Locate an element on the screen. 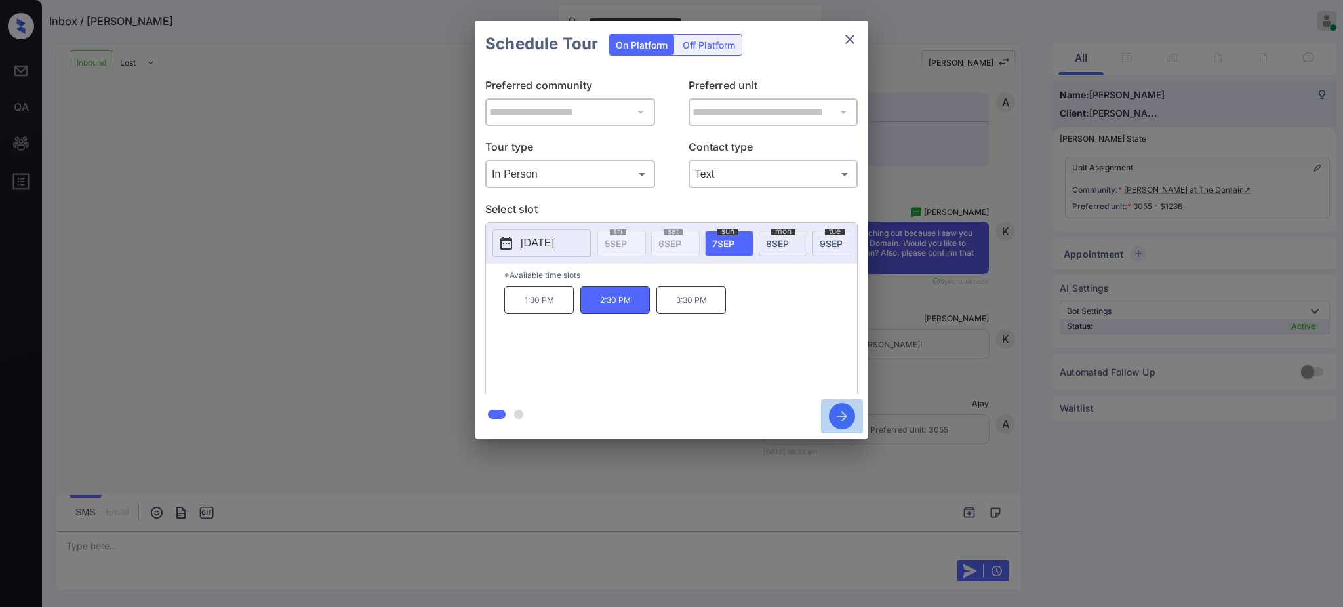  p: 3:30 PM is located at coordinates (691, 300).